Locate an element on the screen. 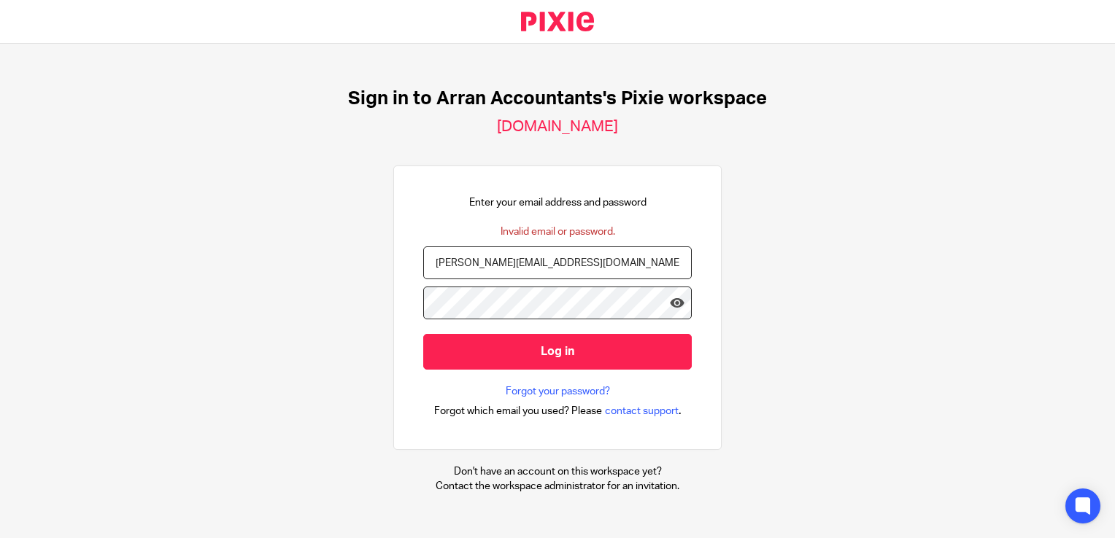  div: Invalid email or password. is located at coordinates (557, 232).